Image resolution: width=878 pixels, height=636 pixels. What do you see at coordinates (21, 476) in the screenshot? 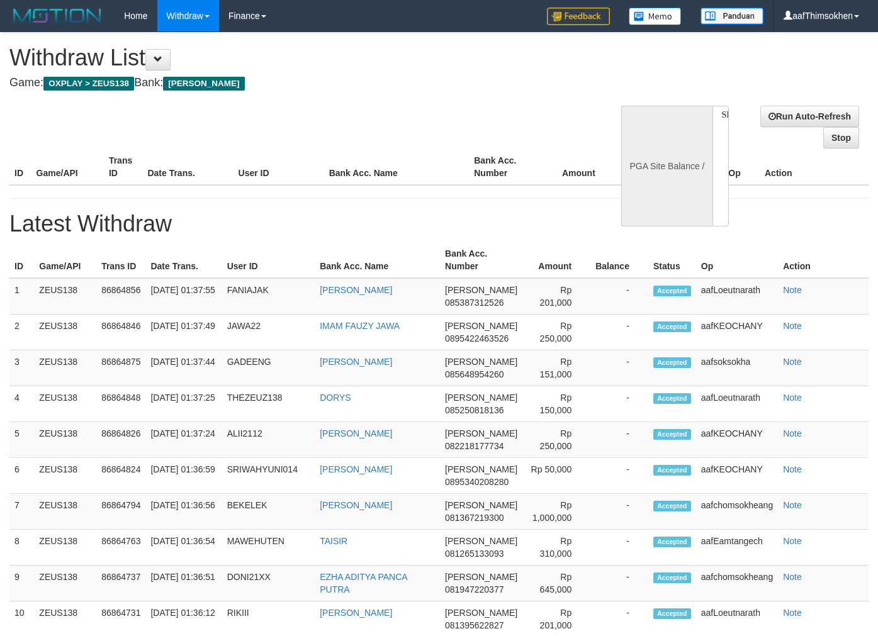
I see `td: 6` at bounding box center [21, 476].